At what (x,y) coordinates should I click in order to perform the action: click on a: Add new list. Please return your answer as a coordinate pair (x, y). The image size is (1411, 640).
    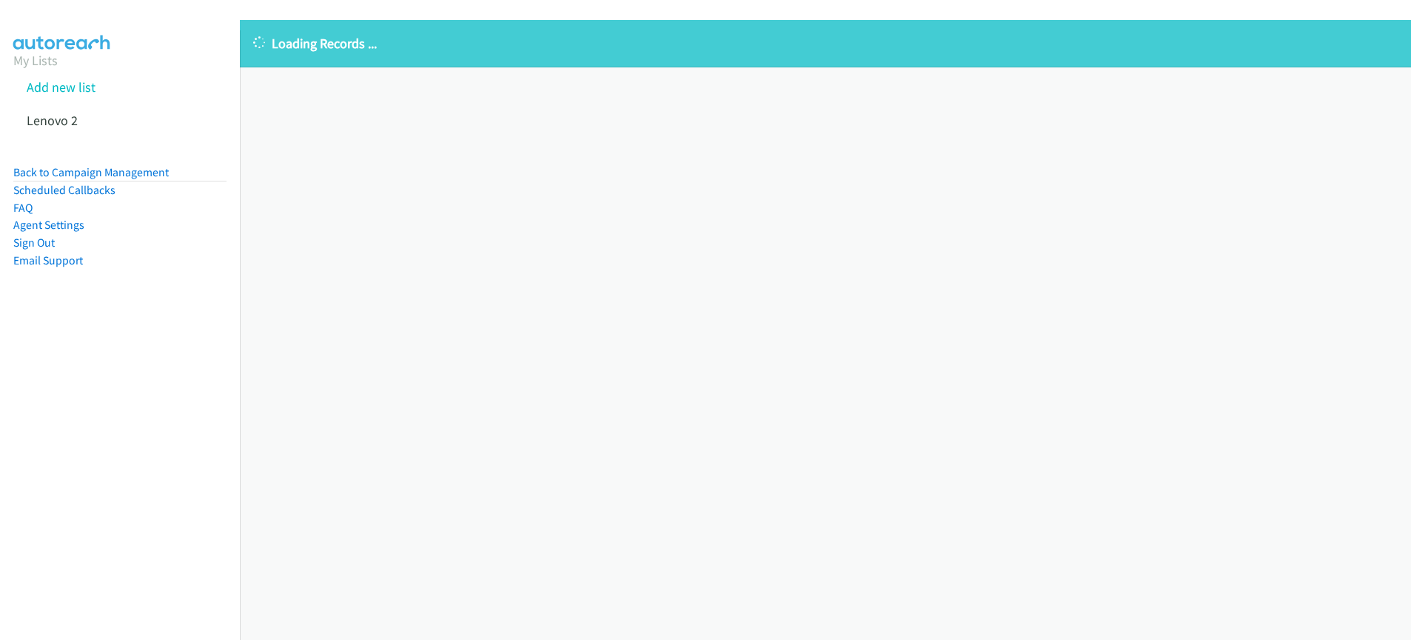
    Looking at the image, I should click on (61, 87).